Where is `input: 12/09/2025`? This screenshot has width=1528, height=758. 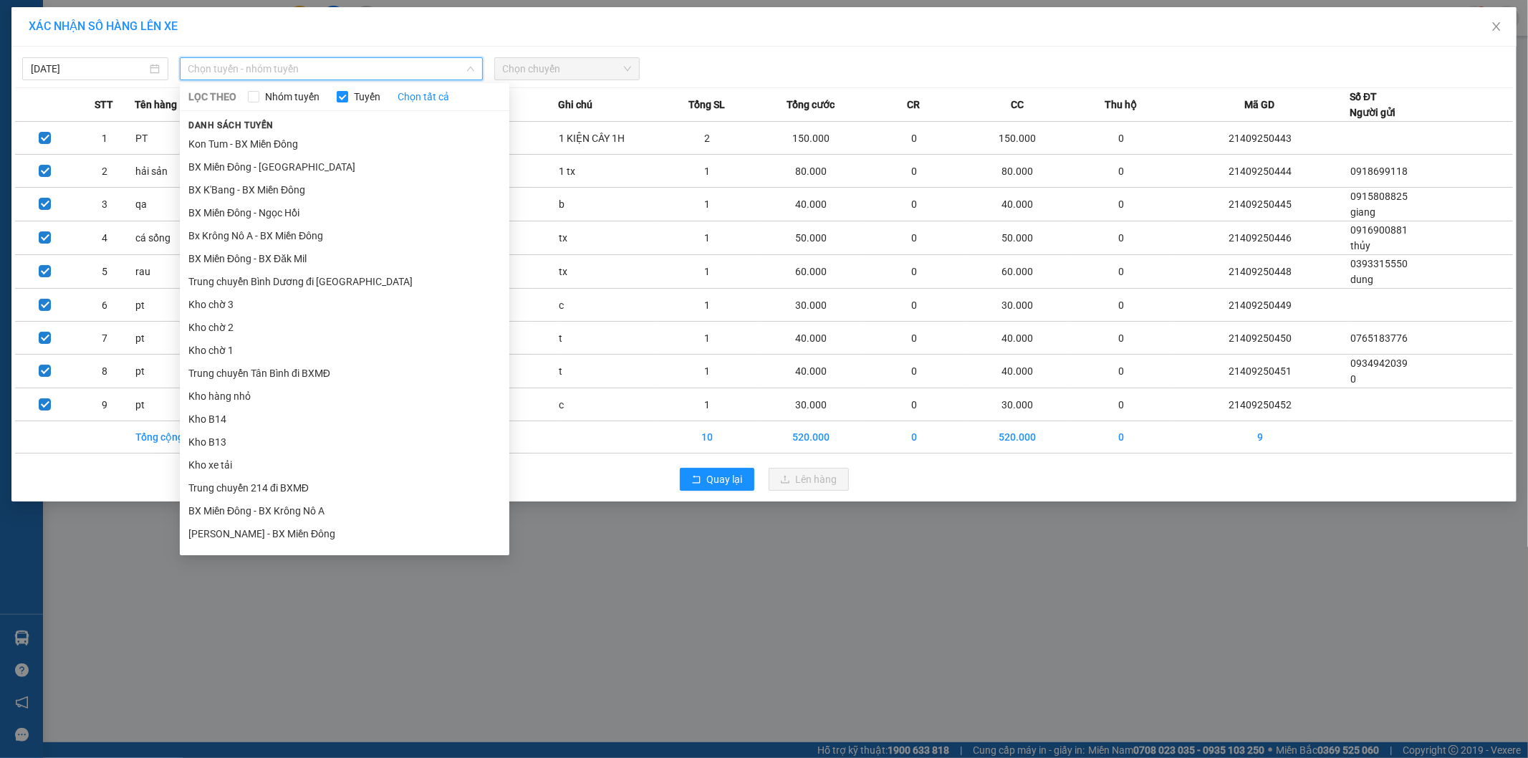
input: 12/09/2025 is located at coordinates (89, 69).